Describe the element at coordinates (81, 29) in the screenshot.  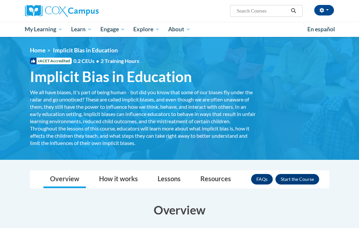
I see `a: Learn` at that location.